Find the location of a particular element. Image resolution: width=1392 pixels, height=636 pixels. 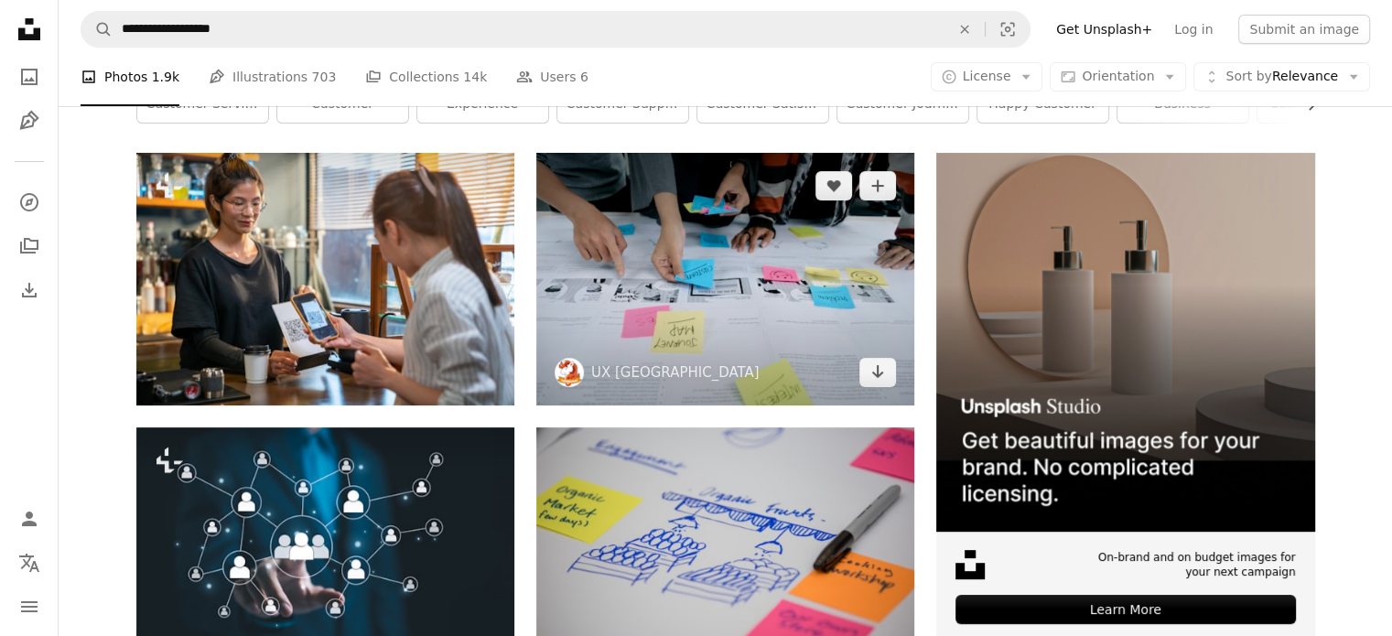

button: Orientation is located at coordinates (1117, 77).